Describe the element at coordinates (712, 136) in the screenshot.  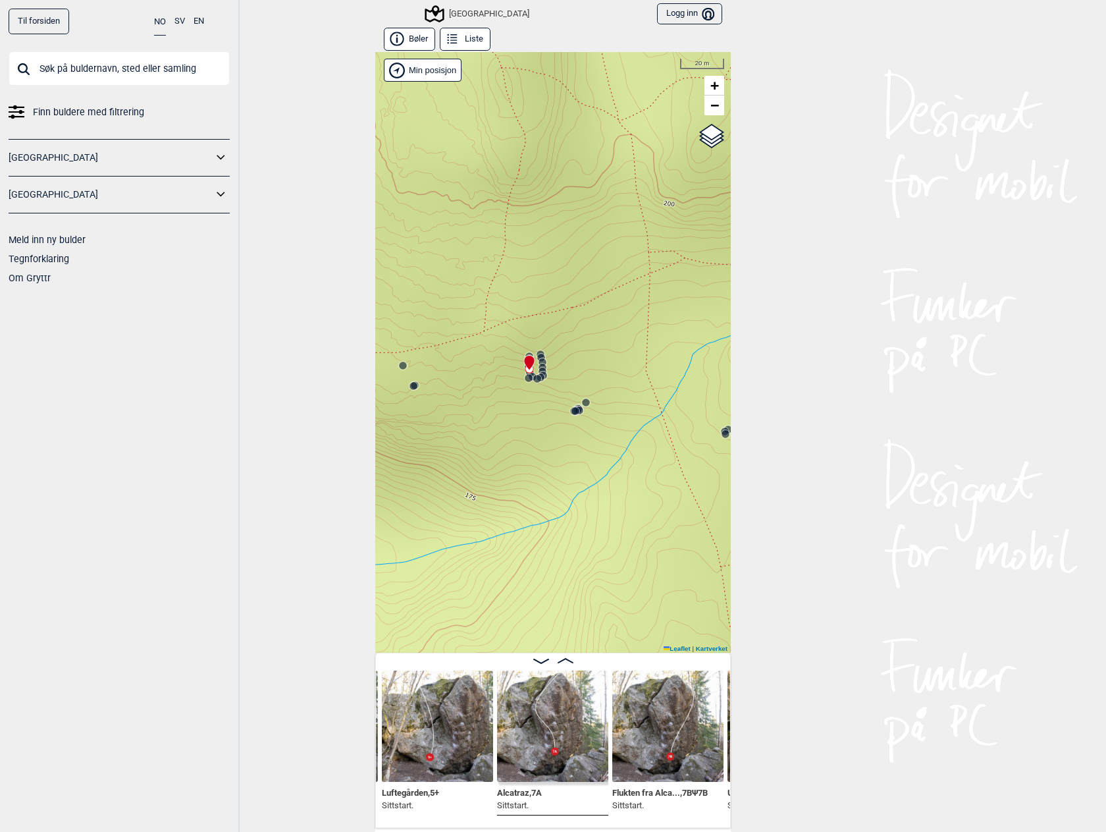
I see `a: Layers` at that location.